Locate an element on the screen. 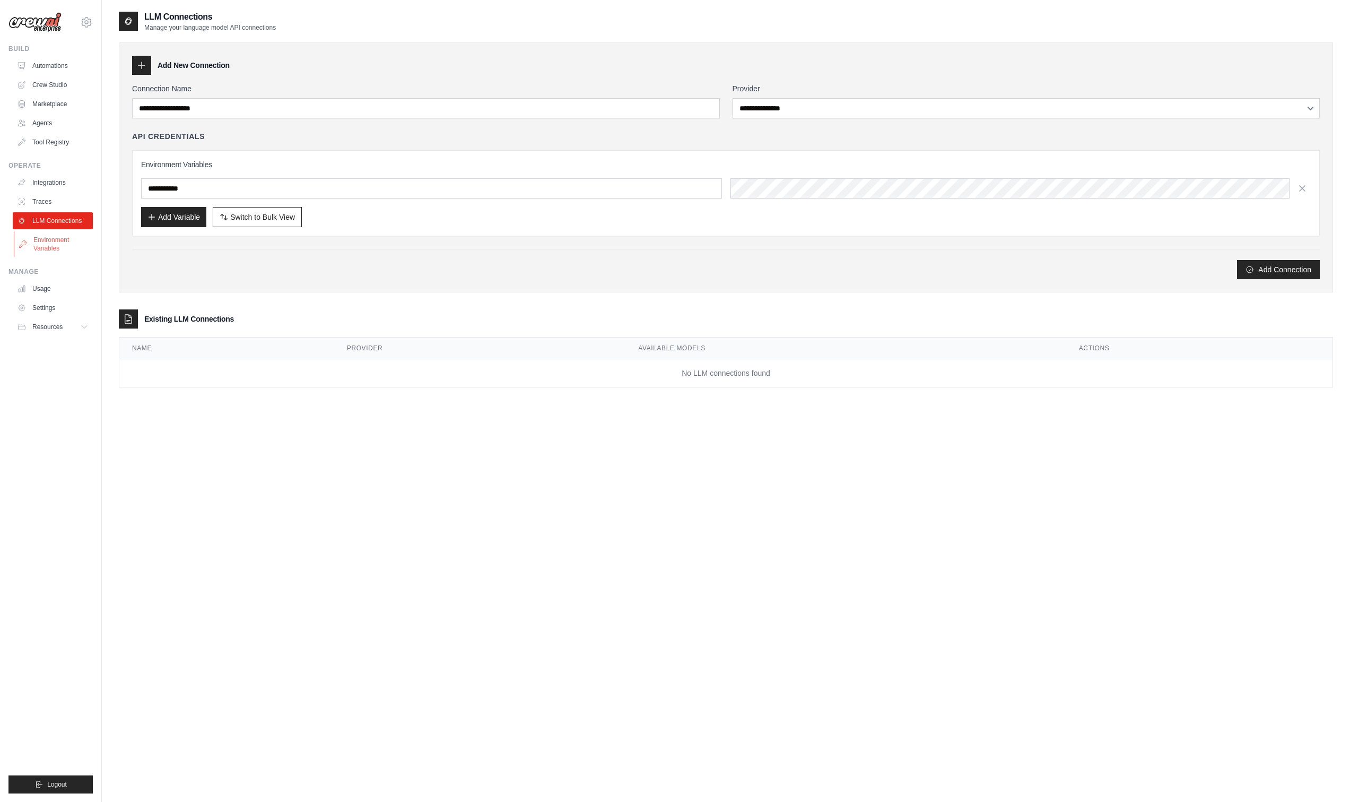 Image resolution: width=1350 pixels, height=802 pixels. h3: Existing LLM Connections is located at coordinates (189, 319).